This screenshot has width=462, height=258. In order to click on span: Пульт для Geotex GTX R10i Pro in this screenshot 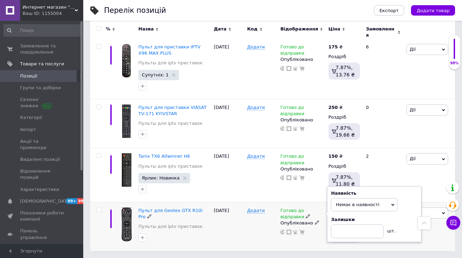, I will do `click(170, 214)`.